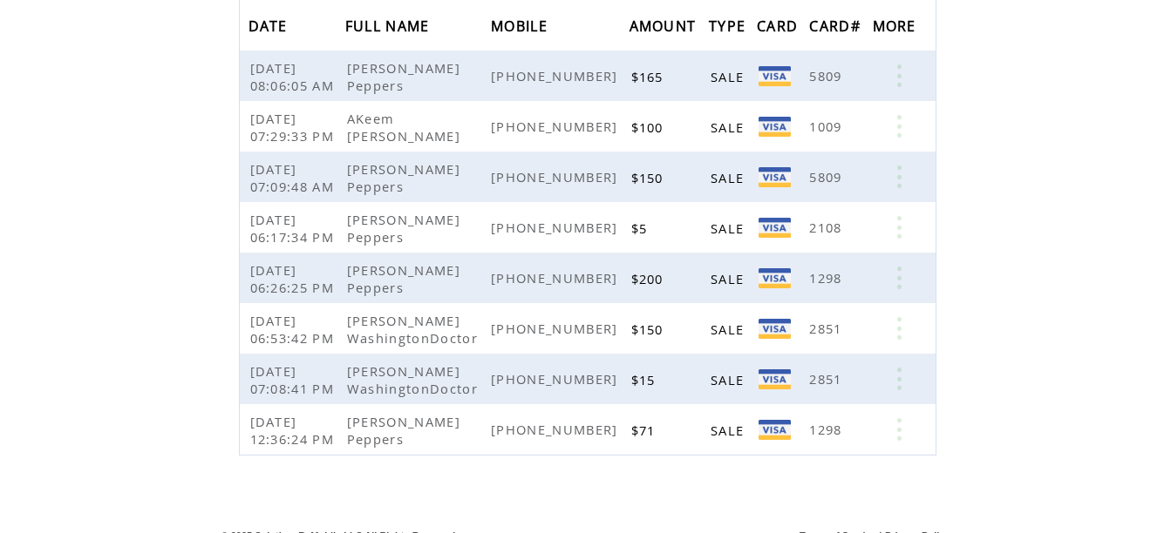 Image resolution: width=1171 pixels, height=533 pixels. What do you see at coordinates (665, 25) in the screenshot?
I see `a: AMOUNT` at bounding box center [665, 25].